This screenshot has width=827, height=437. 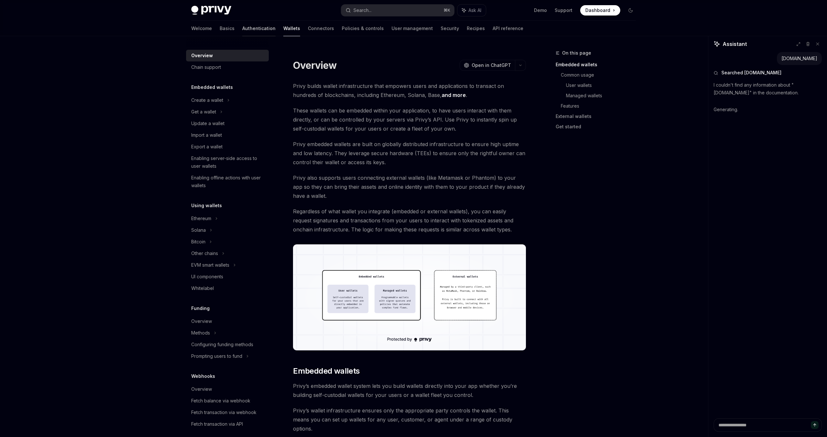 I want to click on div: Update a wallet, so click(x=208, y=123).